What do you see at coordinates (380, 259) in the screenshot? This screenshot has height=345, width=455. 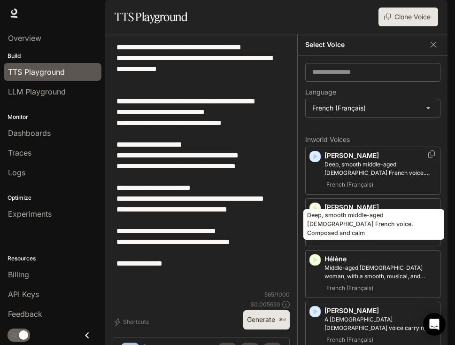 I see `p: Hélène` at bounding box center [380, 259].